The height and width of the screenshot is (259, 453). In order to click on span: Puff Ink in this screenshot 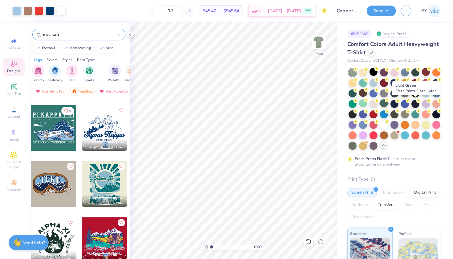, I will do `click(405, 233)`.